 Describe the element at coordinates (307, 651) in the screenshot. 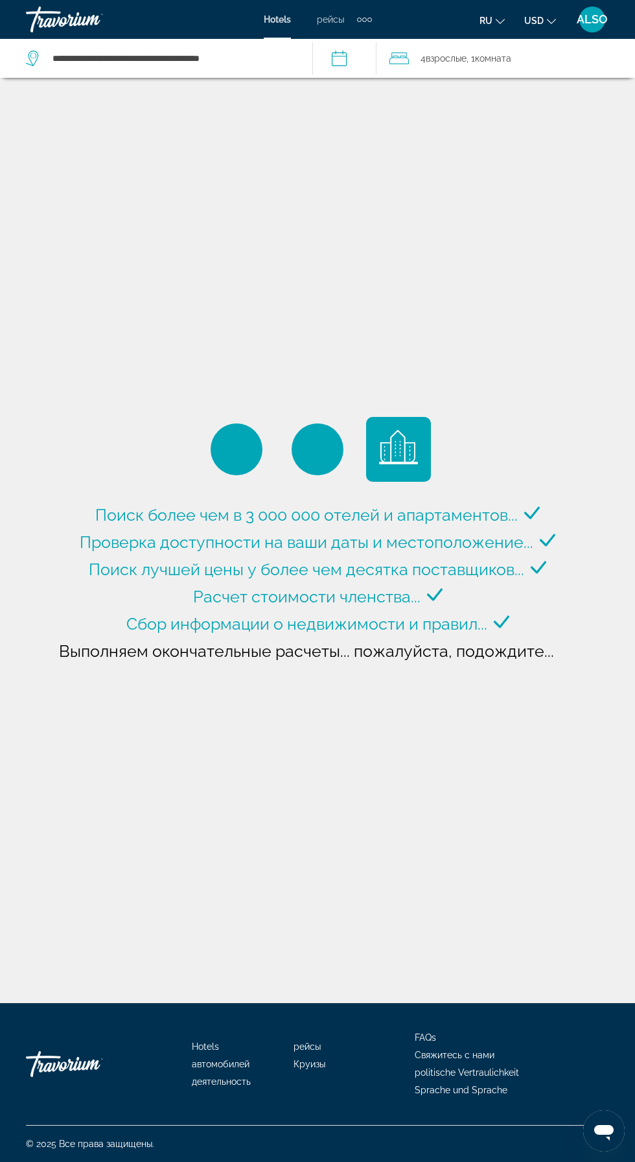

I see `span: Выполняем окончательные расчеты... пожалуйста, подождите...` at that location.